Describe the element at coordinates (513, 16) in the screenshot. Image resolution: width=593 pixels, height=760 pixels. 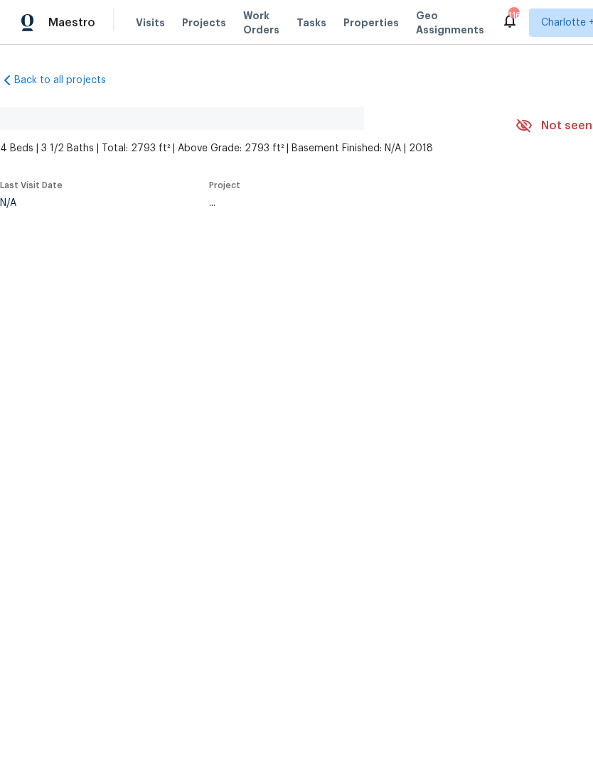
I see `div: 116` at that location.